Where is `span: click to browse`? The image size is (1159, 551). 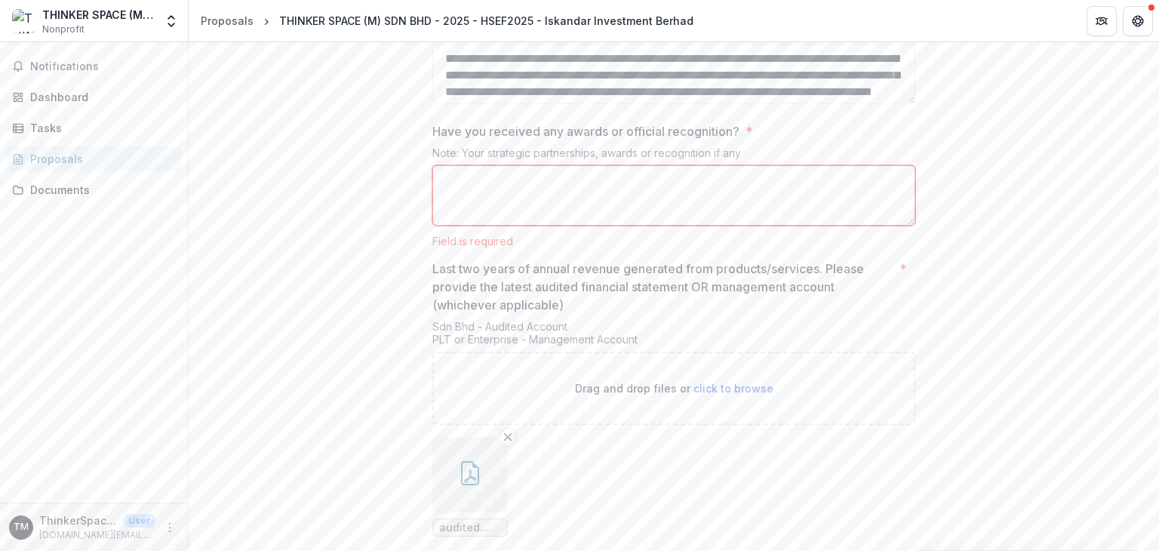 span: click to browse is located at coordinates (734, 388).